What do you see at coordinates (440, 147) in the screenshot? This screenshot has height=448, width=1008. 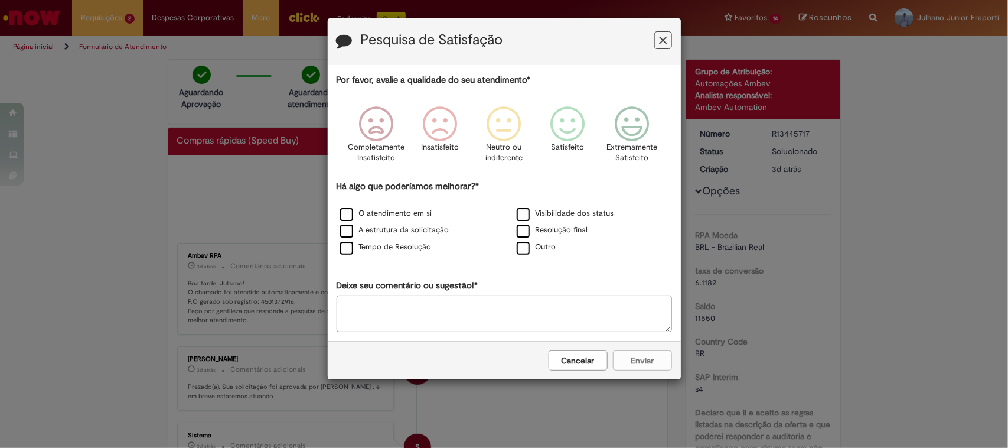 I see `p: Insatisfeito` at bounding box center [440, 147].